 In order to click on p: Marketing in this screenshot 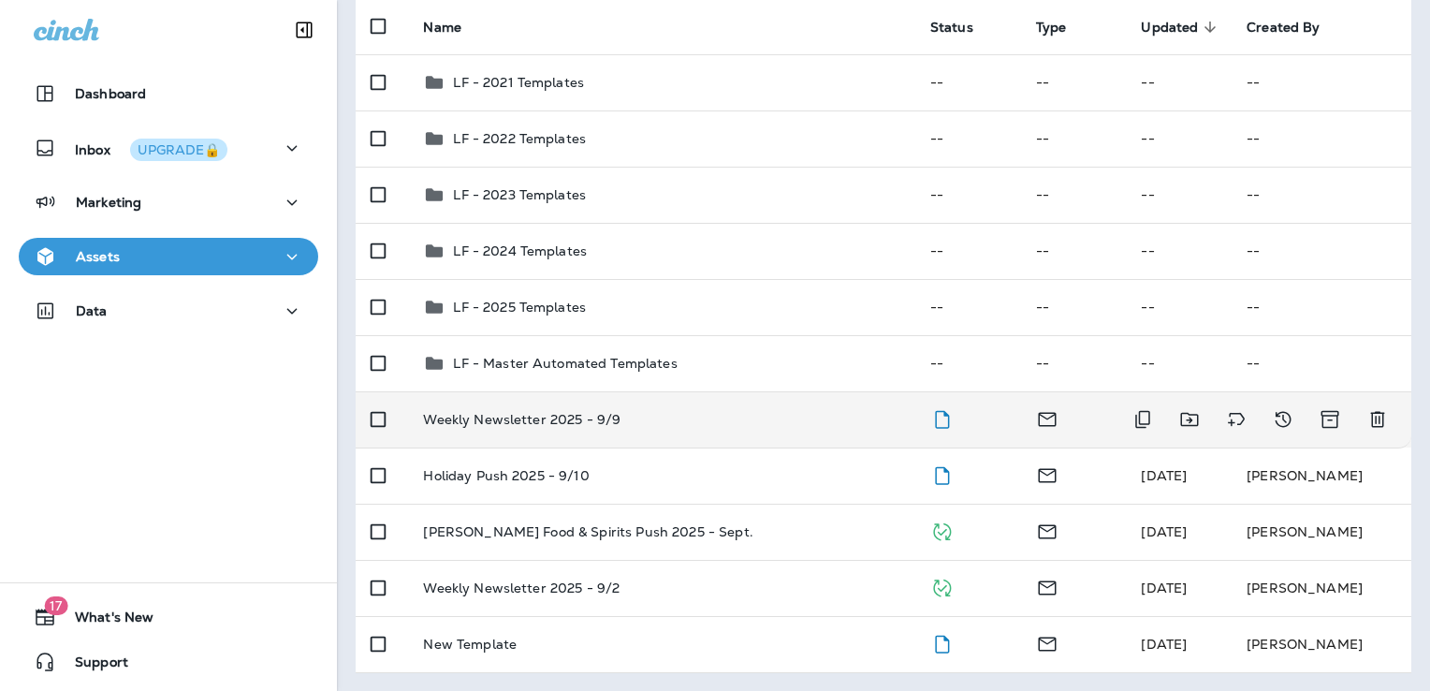, I will do `click(109, 202)`.